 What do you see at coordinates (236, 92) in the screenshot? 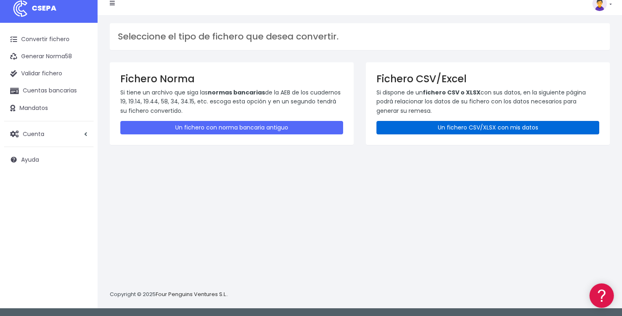
I see `strong: normas bancarias` at bounding box center [236, 92].